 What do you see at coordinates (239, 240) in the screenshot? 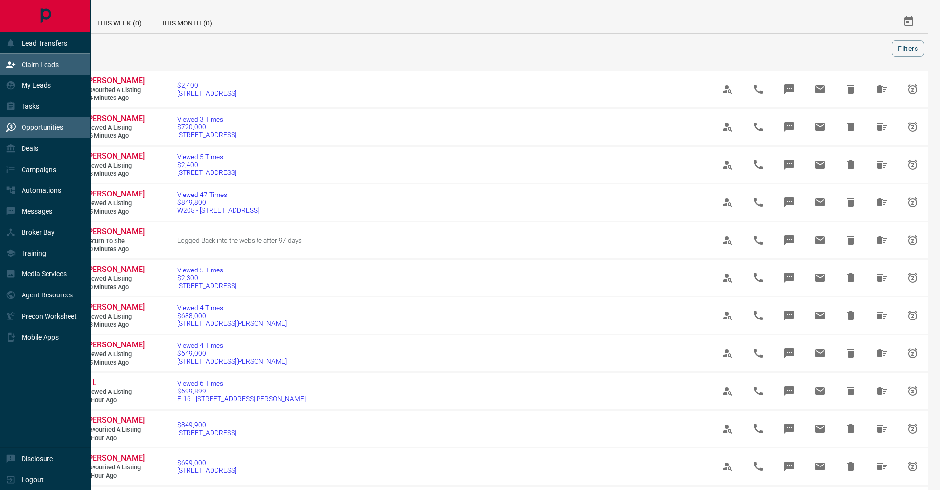
I see `span: Logged Back into the website after 97 days` at bounding box center [239, 240].